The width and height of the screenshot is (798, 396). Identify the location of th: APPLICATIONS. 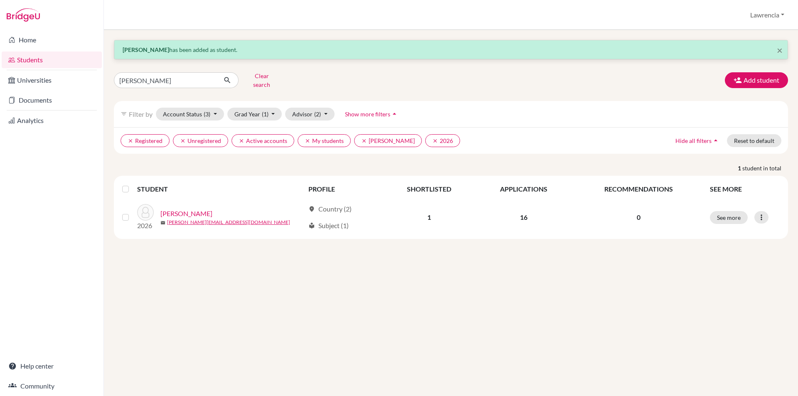
(524, 189).